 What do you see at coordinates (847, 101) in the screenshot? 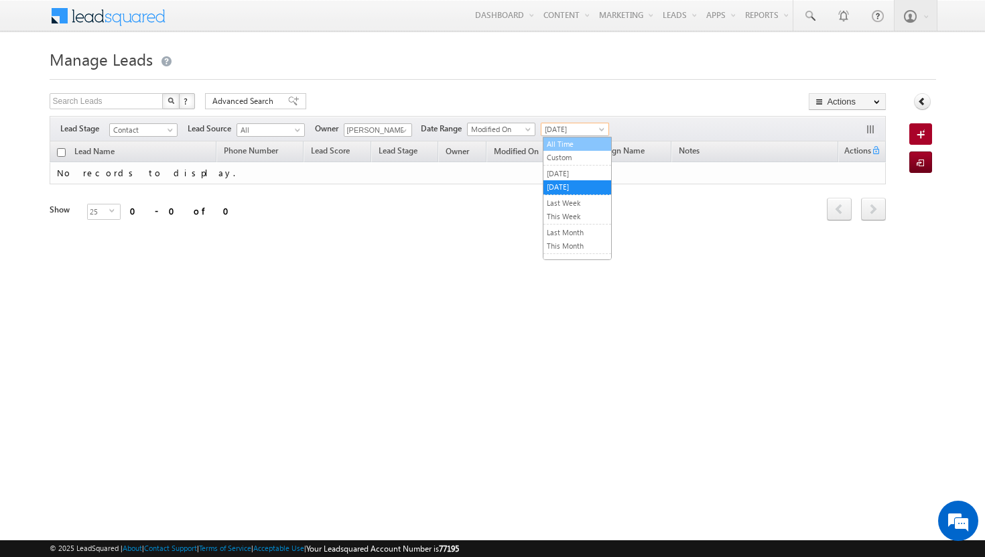
I see `button: Actions` at bounding box center [847, 101].